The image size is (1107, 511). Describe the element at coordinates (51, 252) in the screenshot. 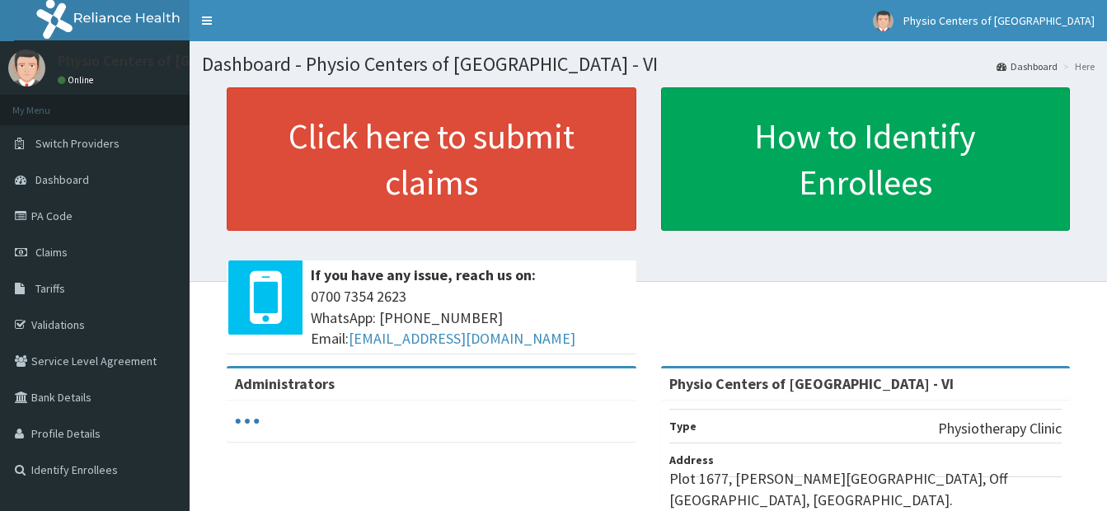

I see `span: Claims` at that location.